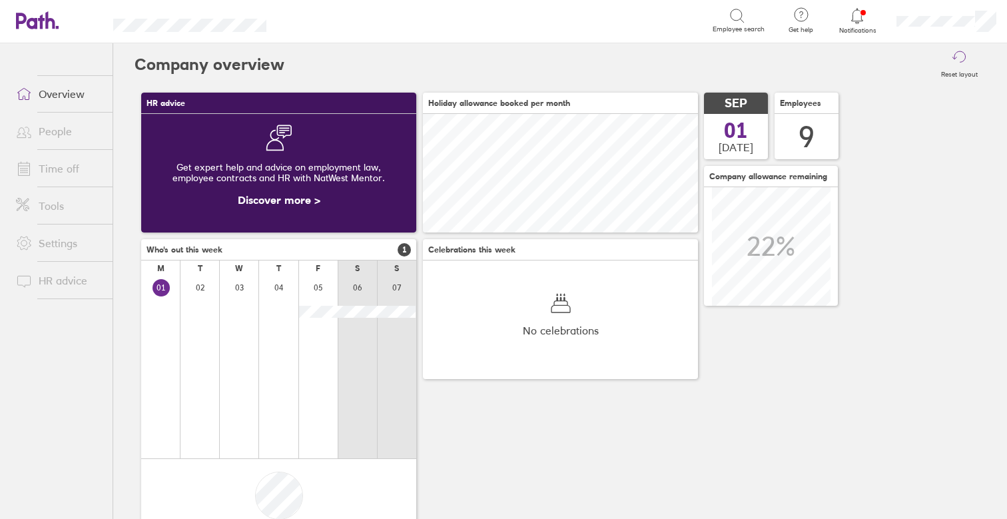  Describe the element at coordinates (800, 103) in the screenshot. I see `span: Employees` at that location.